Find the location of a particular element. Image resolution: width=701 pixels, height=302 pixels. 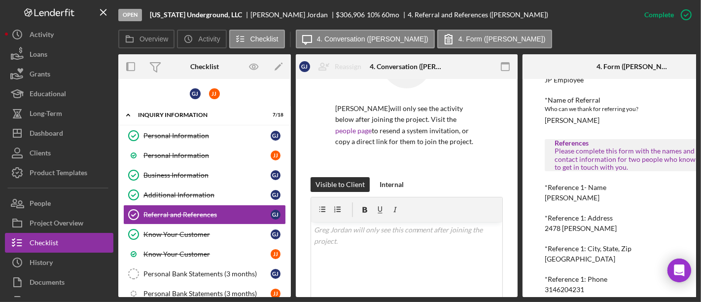

div: Long-Term is located at coordinates (46, 114).